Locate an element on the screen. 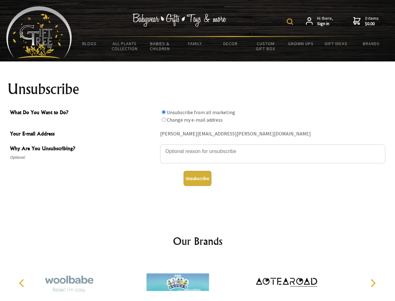 The width and height of the screenshot is (395, 301). a: Grown Ups is located at coordinates (301, 44).